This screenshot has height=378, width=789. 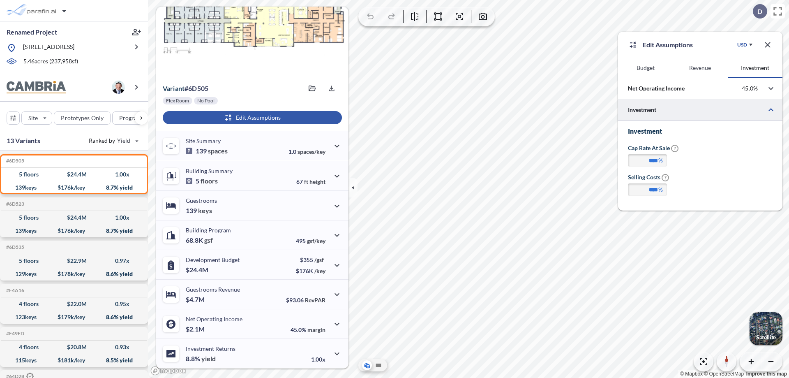 I want to click on p: 1.00x, so click(x=318, y=359).